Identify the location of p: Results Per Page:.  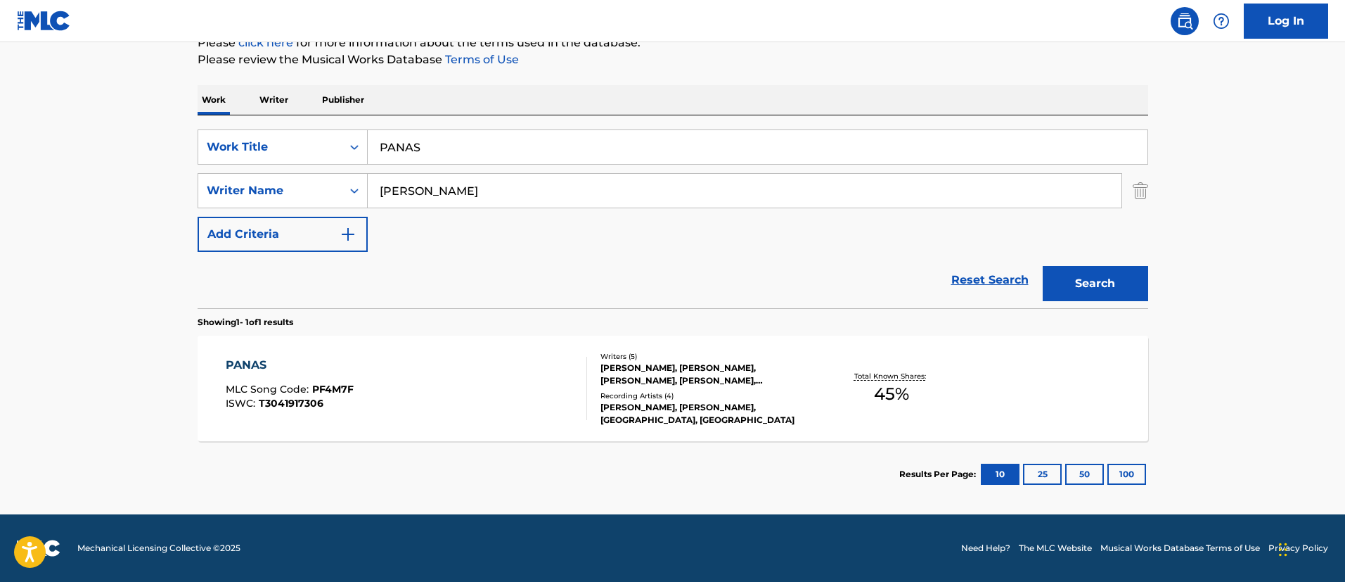
(939, 474).